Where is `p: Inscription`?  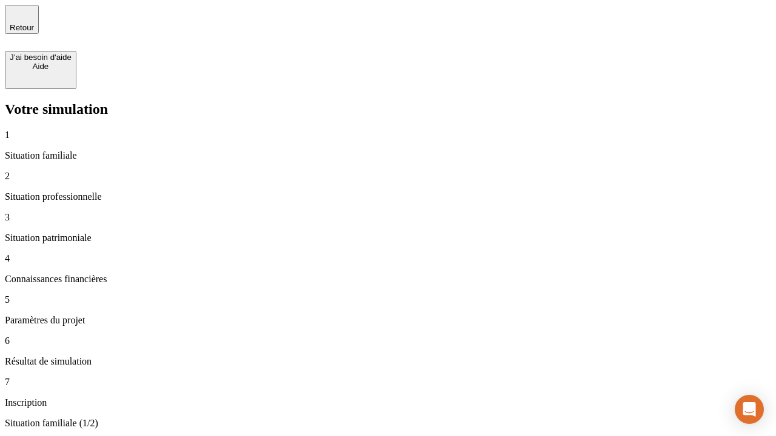 p: Inscription is located at coordinates (388, 403).